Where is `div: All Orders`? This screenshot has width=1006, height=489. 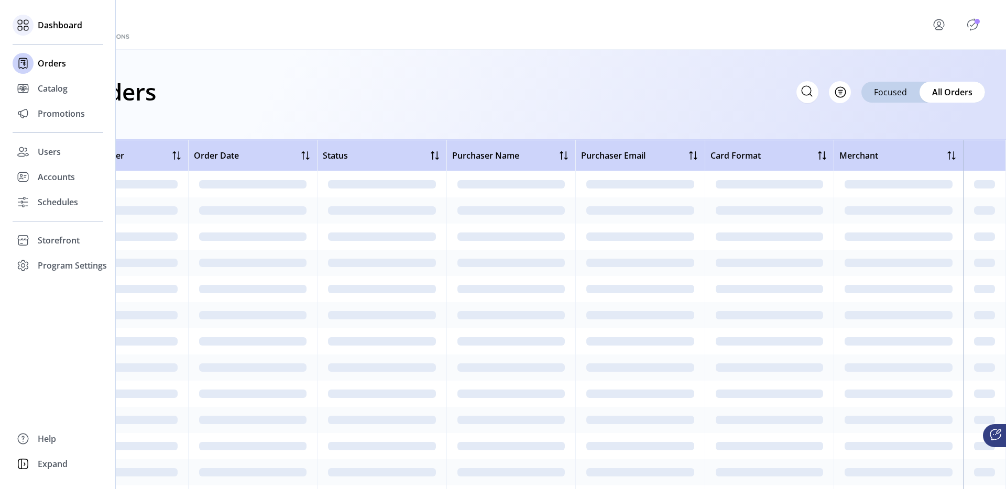
div: All Orders is located at coordinates (952, 92).